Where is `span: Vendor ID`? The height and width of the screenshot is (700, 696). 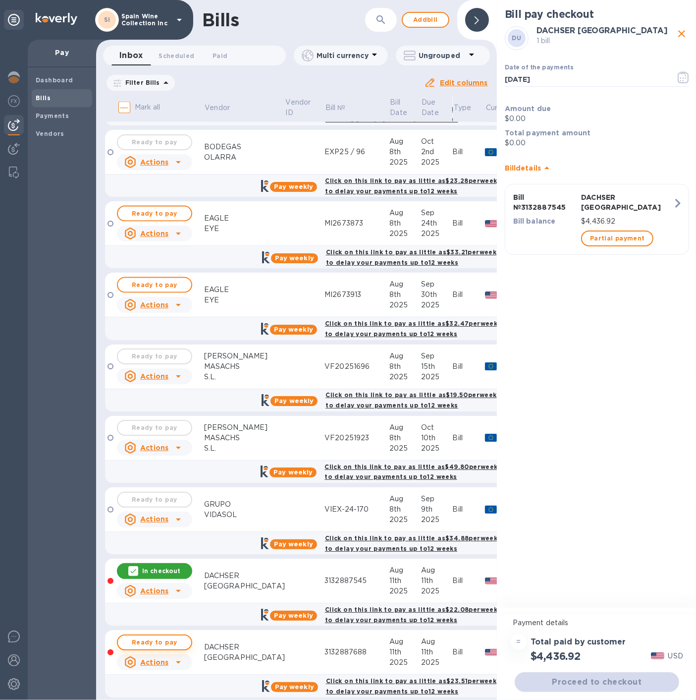
span: Vendor ID is located at coordinates (305, 108).